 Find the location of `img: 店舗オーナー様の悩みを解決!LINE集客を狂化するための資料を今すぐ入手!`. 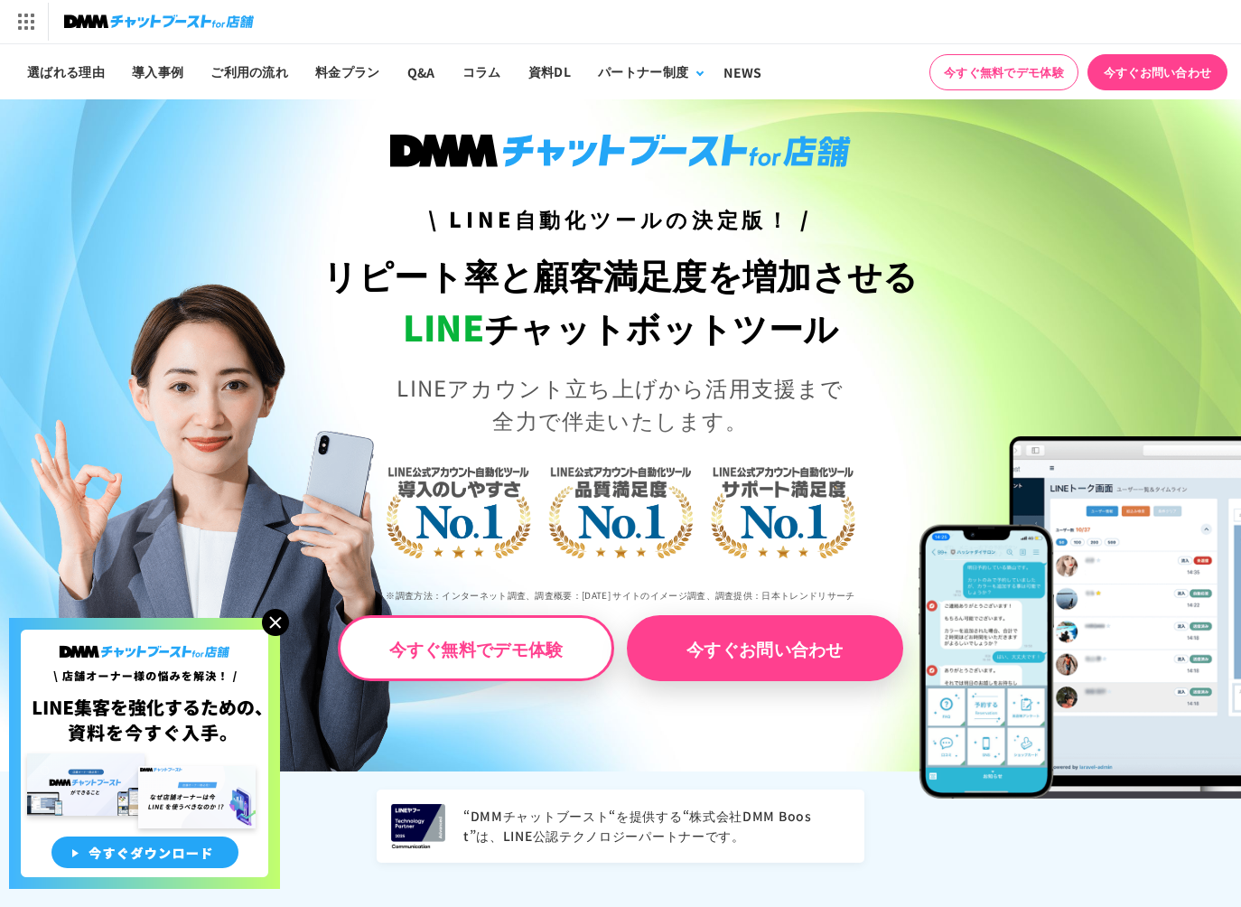

img: 店舗オーナー様の悩みを解決!LINE集客を狂化するための資料を今すぐ入手! is located at coordinates (144, 753).